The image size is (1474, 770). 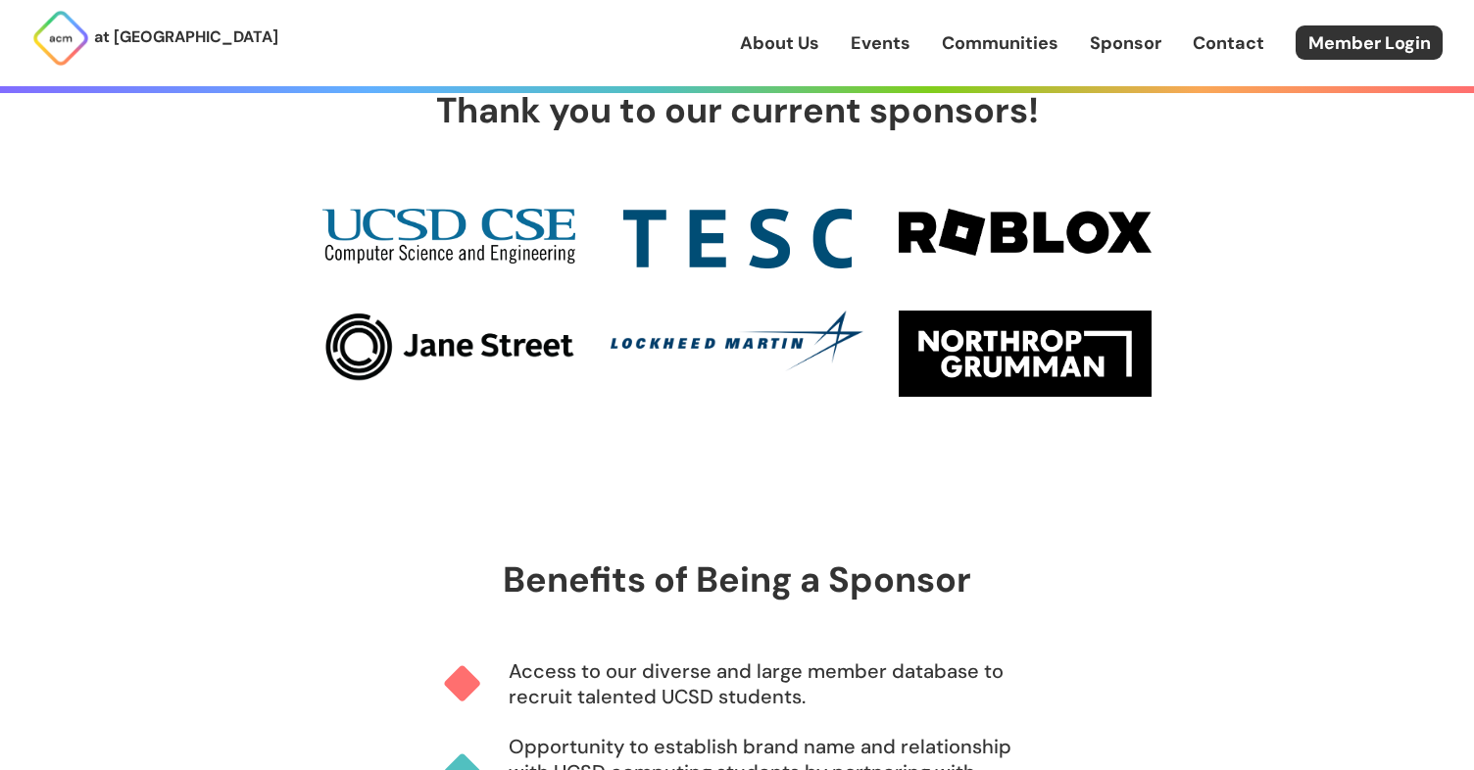 I want to click on h1: Thank you to our current sponsors!, so click(x=737, y=111).